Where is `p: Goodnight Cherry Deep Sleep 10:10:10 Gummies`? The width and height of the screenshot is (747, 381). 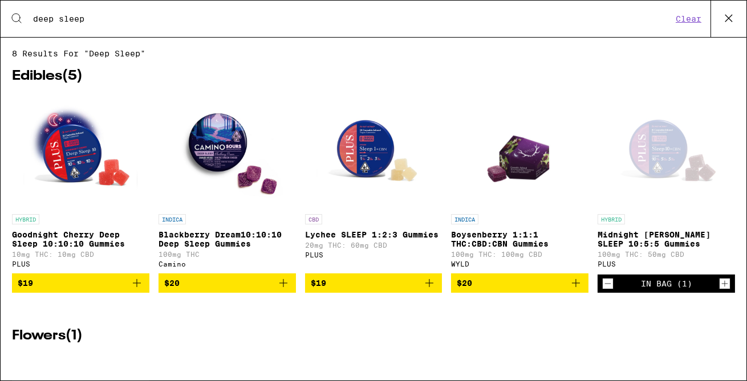
p: Goodnight Cherry Deep Sleep 10:10:10 Gummies is located at coordinates (80, 239).